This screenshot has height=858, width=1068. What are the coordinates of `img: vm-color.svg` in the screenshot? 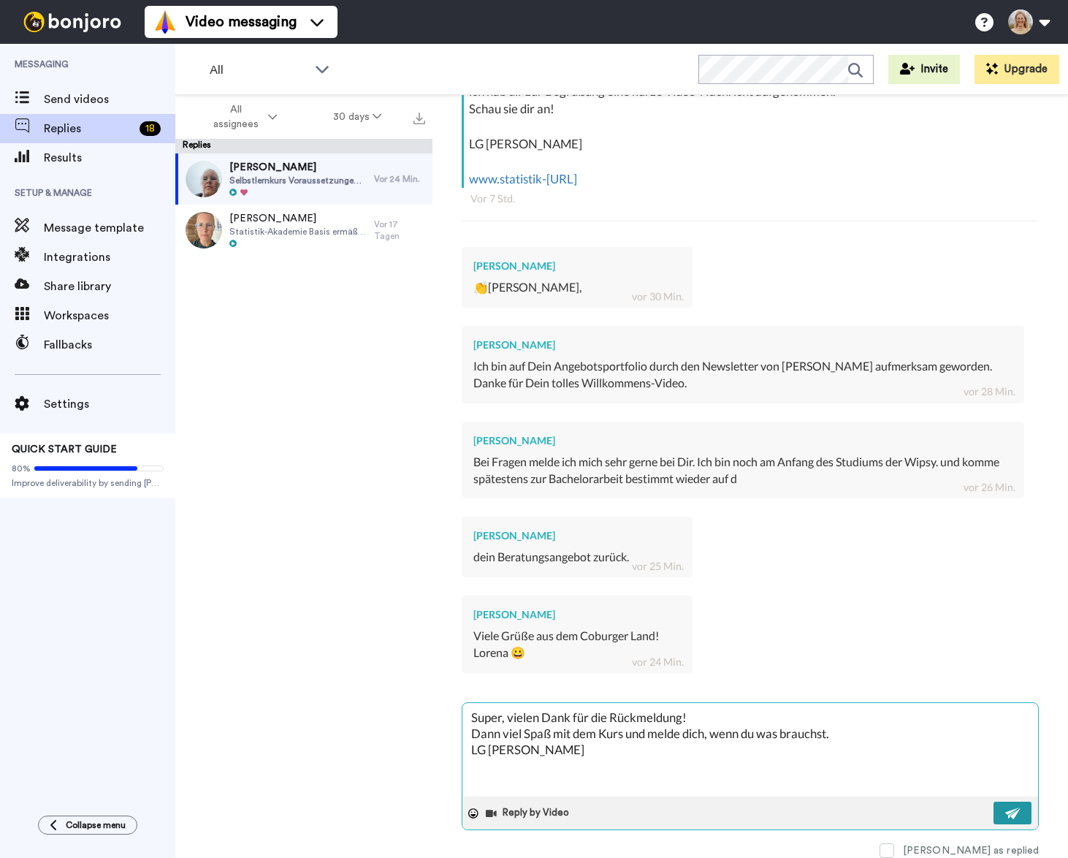 It's located at (165, 22).